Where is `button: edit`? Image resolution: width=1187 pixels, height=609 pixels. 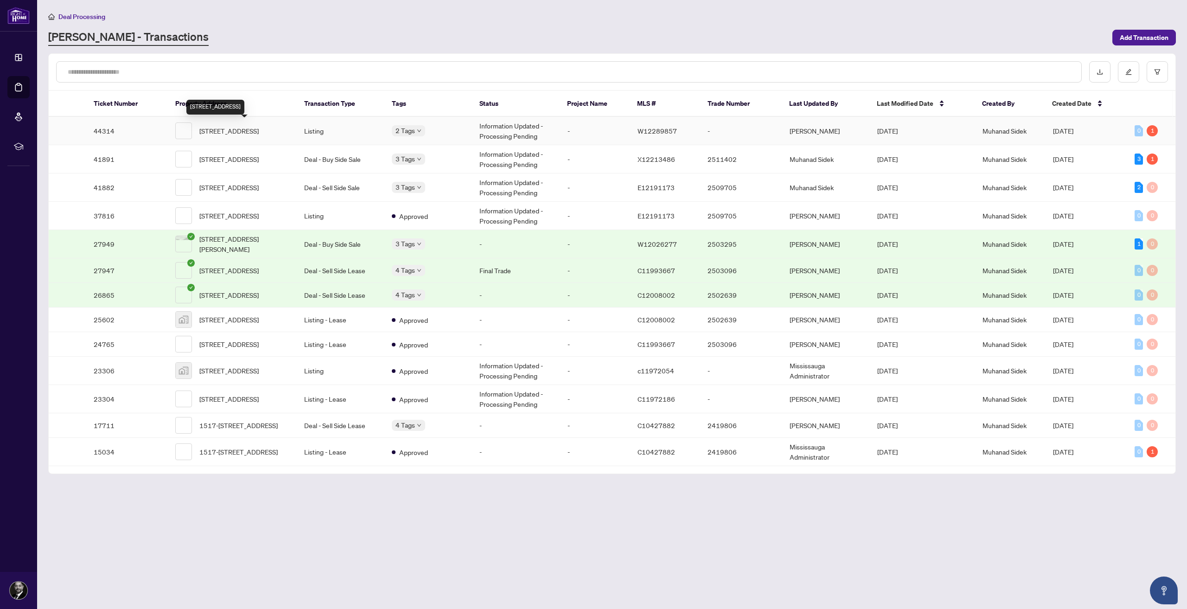
button: edit is located at coordinates (1128, 72).